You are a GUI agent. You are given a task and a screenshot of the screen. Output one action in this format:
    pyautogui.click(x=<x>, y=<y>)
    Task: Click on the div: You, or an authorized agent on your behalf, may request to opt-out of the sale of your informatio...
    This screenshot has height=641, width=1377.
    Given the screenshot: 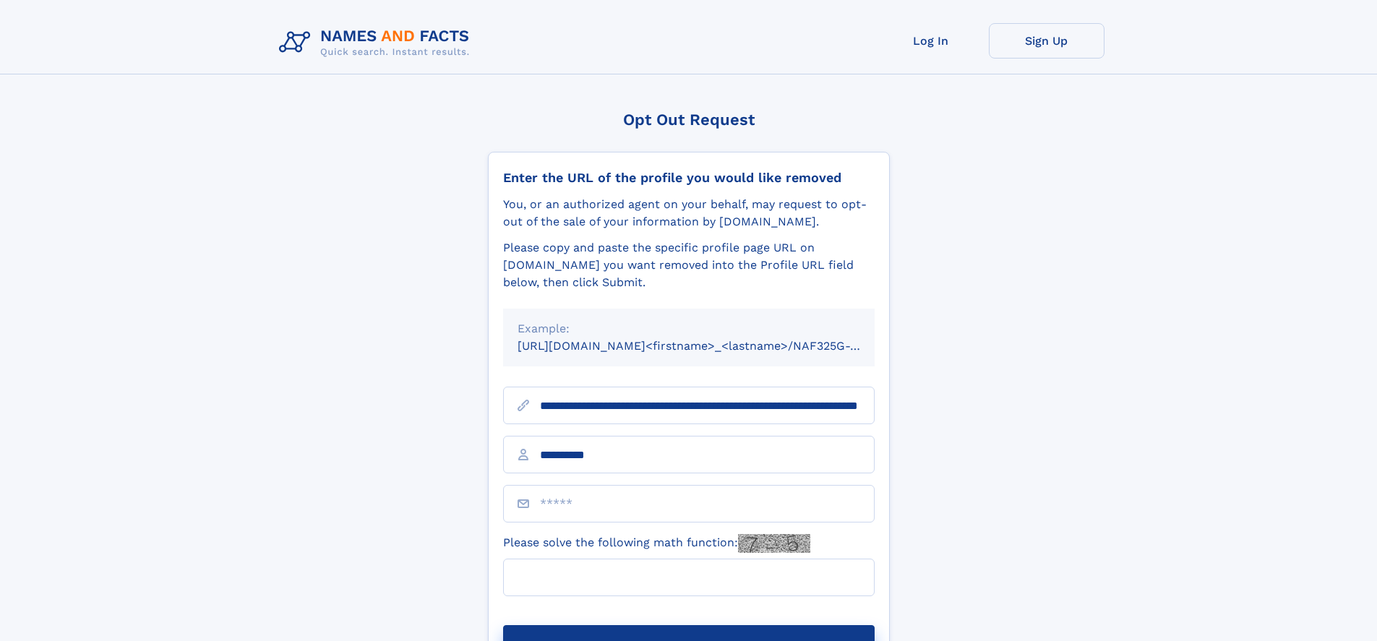 What is the action you would take?
    pyautogui.click(x=689, y=213)
    